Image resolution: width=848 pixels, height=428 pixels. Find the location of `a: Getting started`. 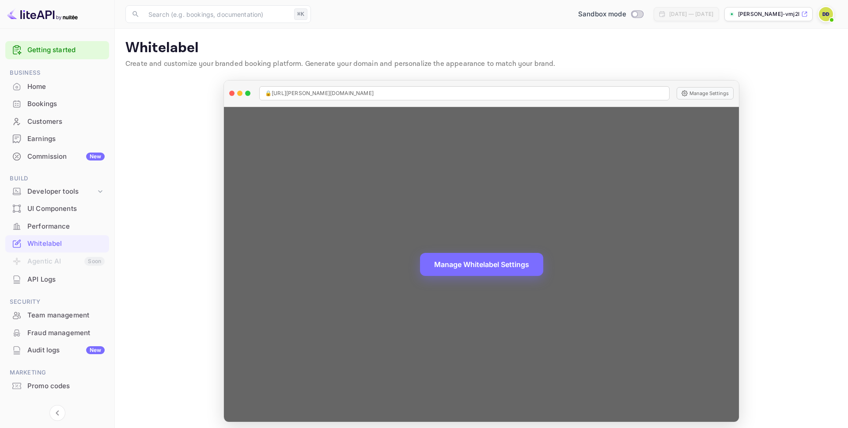

a: Getting started is located at coordinates (66, 50).